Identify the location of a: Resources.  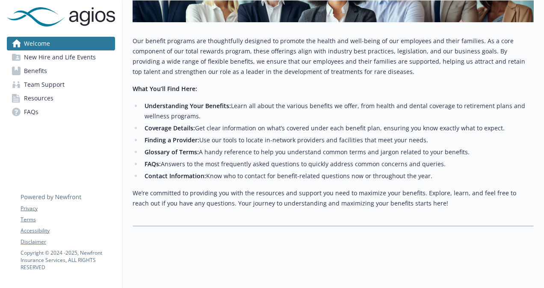
(61, 98).